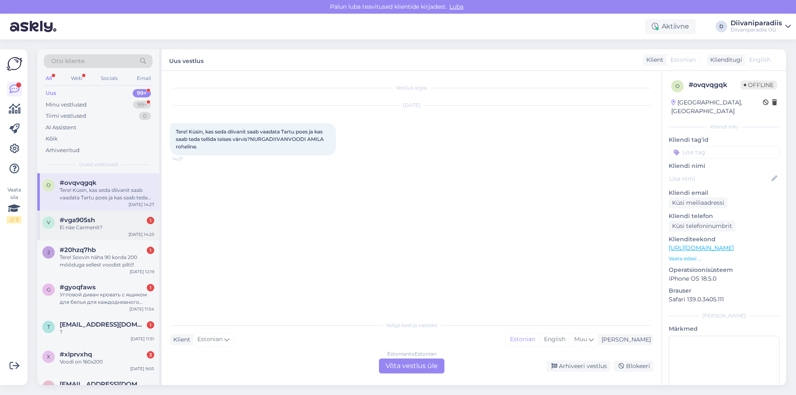  I want to click on div: Voodi on 160x200, so click(107, 362).